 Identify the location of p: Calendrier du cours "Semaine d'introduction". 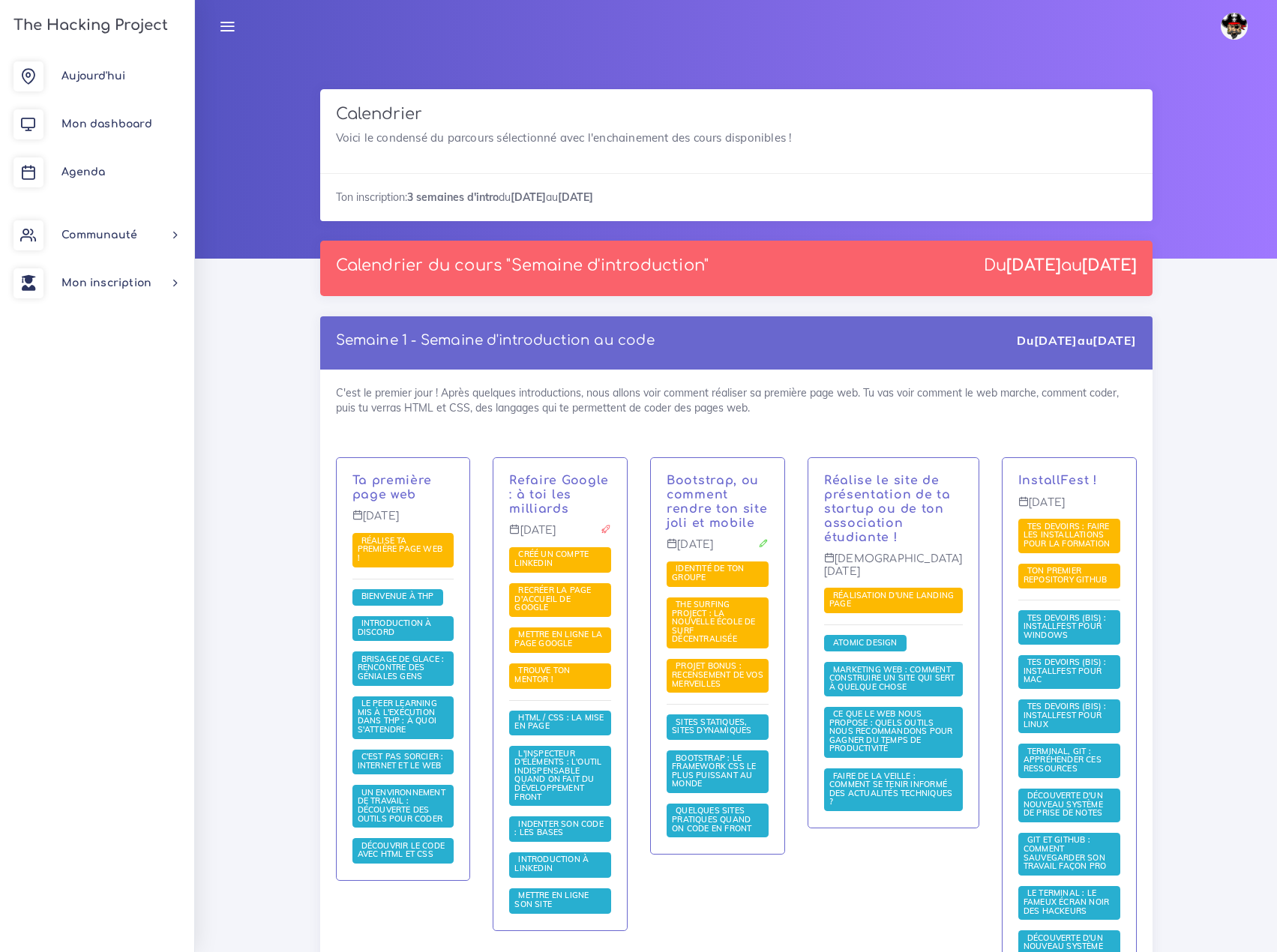
(522, 266).